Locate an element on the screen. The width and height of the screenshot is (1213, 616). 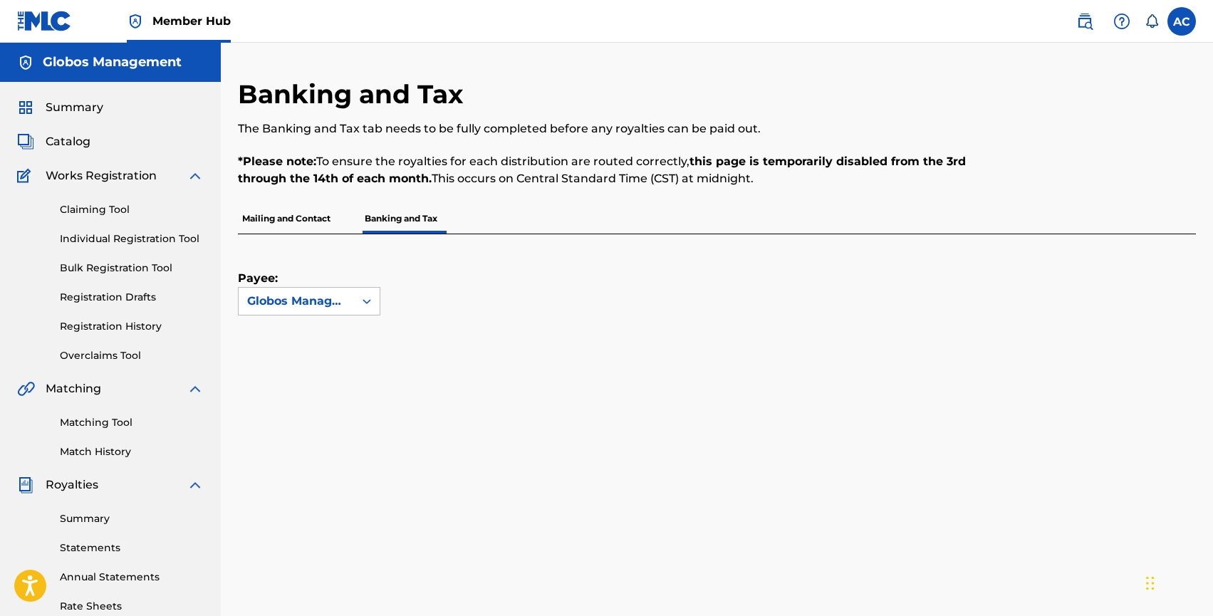
img: Works Registration is located at coordinates (26, 176).